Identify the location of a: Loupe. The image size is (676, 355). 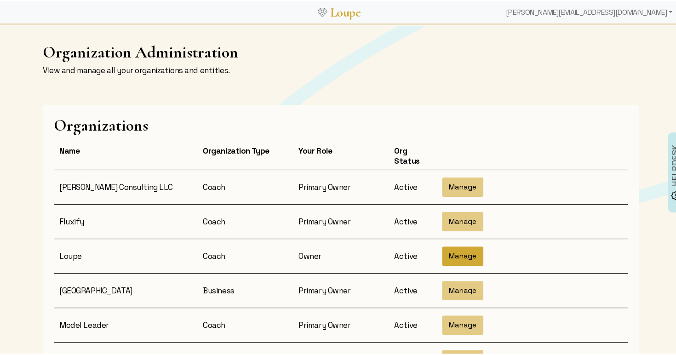
(345, 11).